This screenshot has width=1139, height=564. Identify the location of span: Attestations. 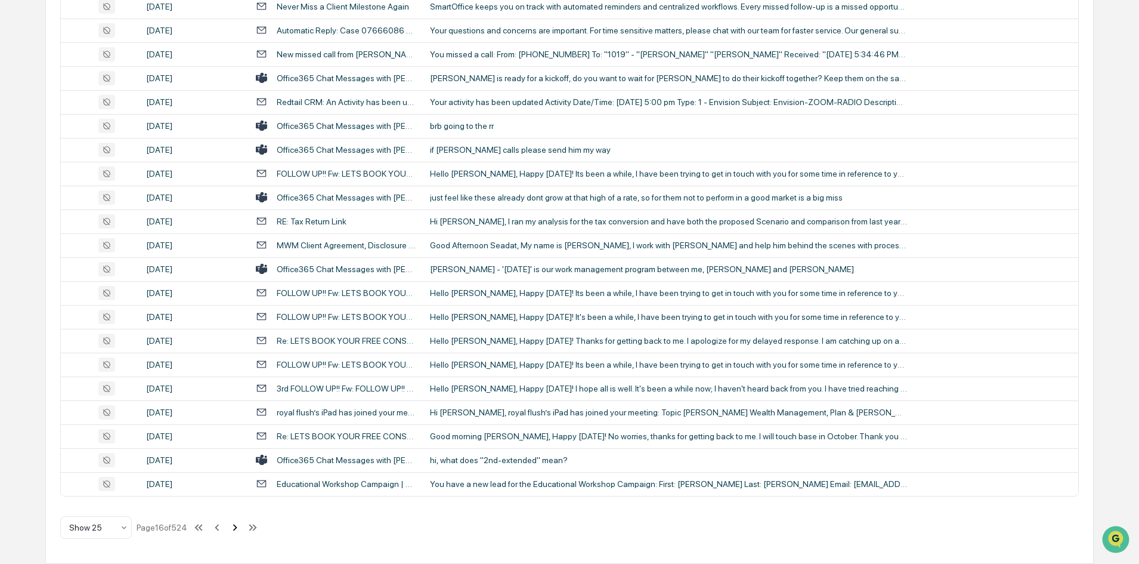
(123, 156).